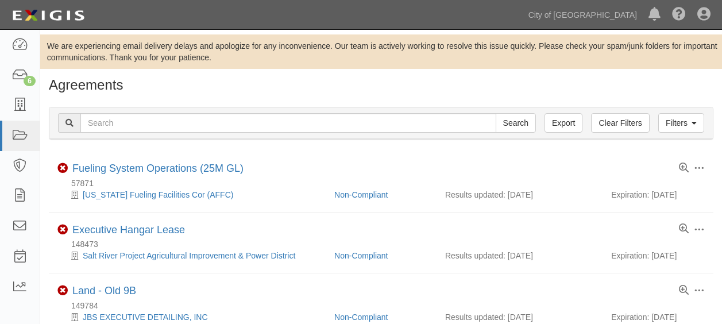  I want to click on div: 148473, so click(385, 244).